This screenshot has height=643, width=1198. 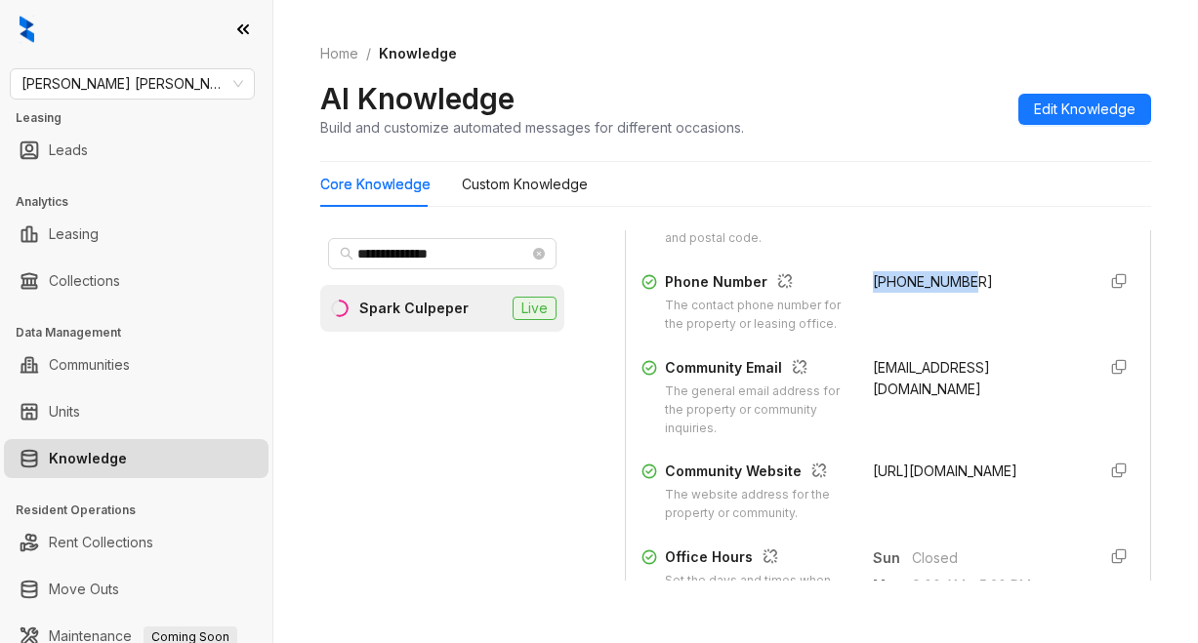 What do you see at coordinates (136, 543) in the screenshot?
I see `li: Rent Collections` at bounding box center [136, 543].